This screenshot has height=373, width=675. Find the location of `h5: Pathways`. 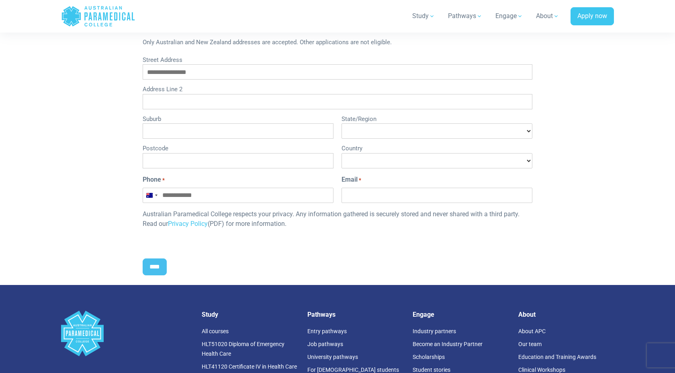

h5: Pathways is located at coordinates (355, 314).